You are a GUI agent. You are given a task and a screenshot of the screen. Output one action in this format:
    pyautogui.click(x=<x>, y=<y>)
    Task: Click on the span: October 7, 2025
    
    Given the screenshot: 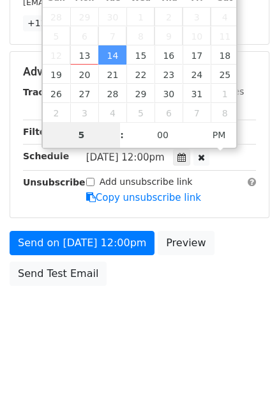 What is the action you would take?
    pyautogui.click(x=112, y=36)
    